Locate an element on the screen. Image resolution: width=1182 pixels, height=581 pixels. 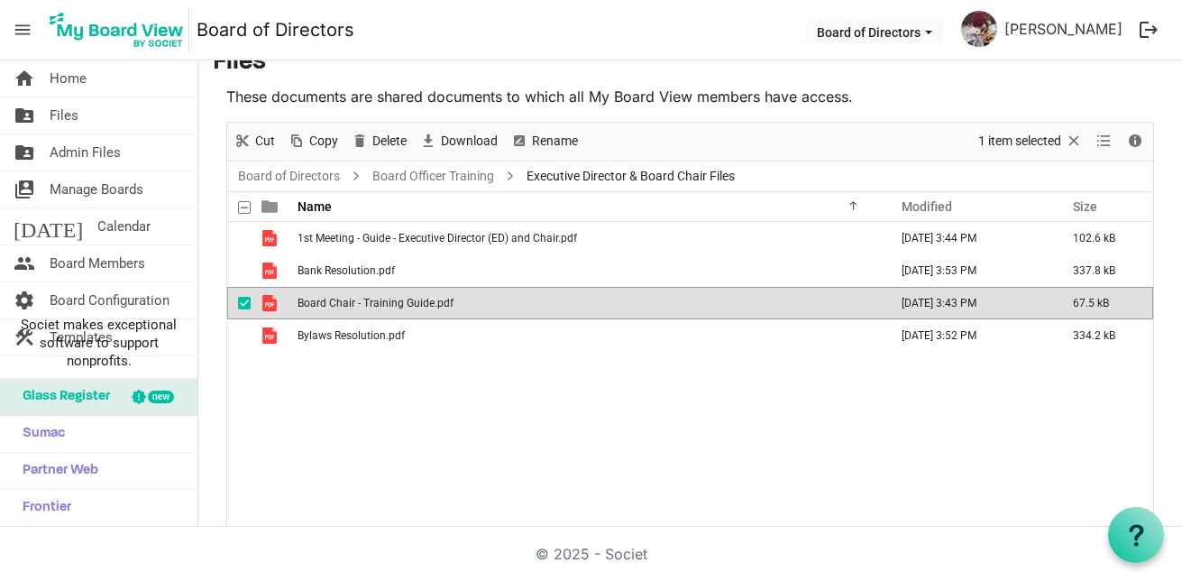
span: home is located at coordinates (24, 78).